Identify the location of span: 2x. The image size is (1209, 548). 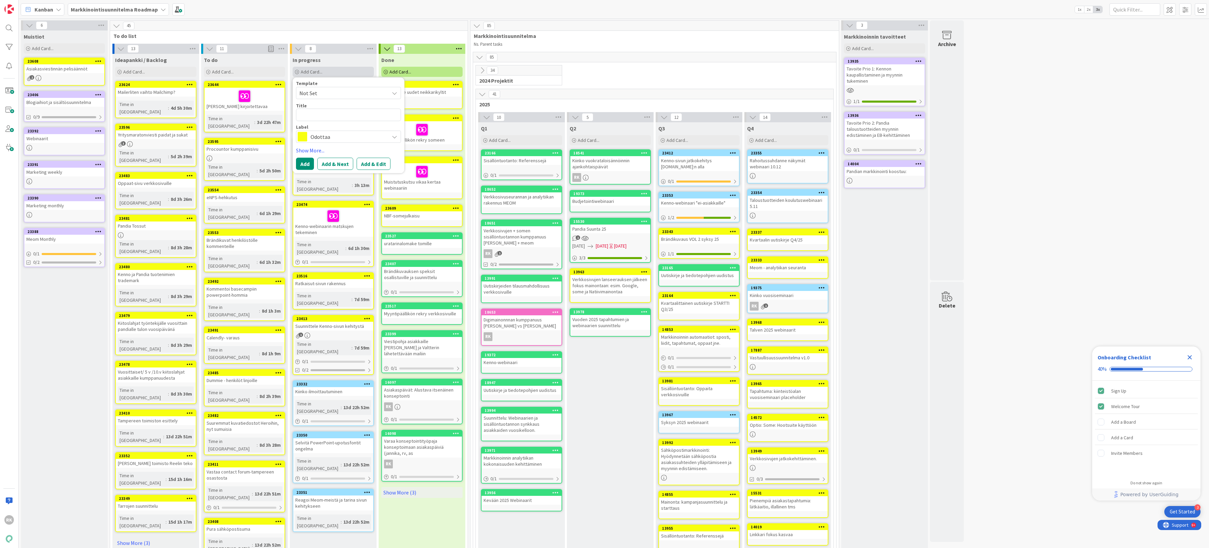
(1088, 9).